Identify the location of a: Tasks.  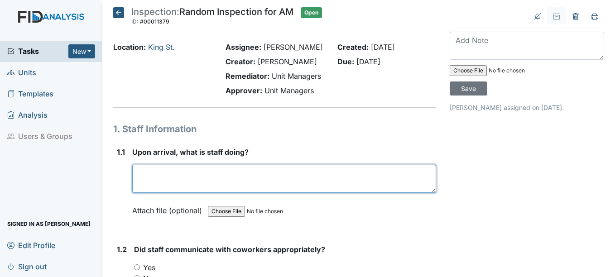
(38, 51).